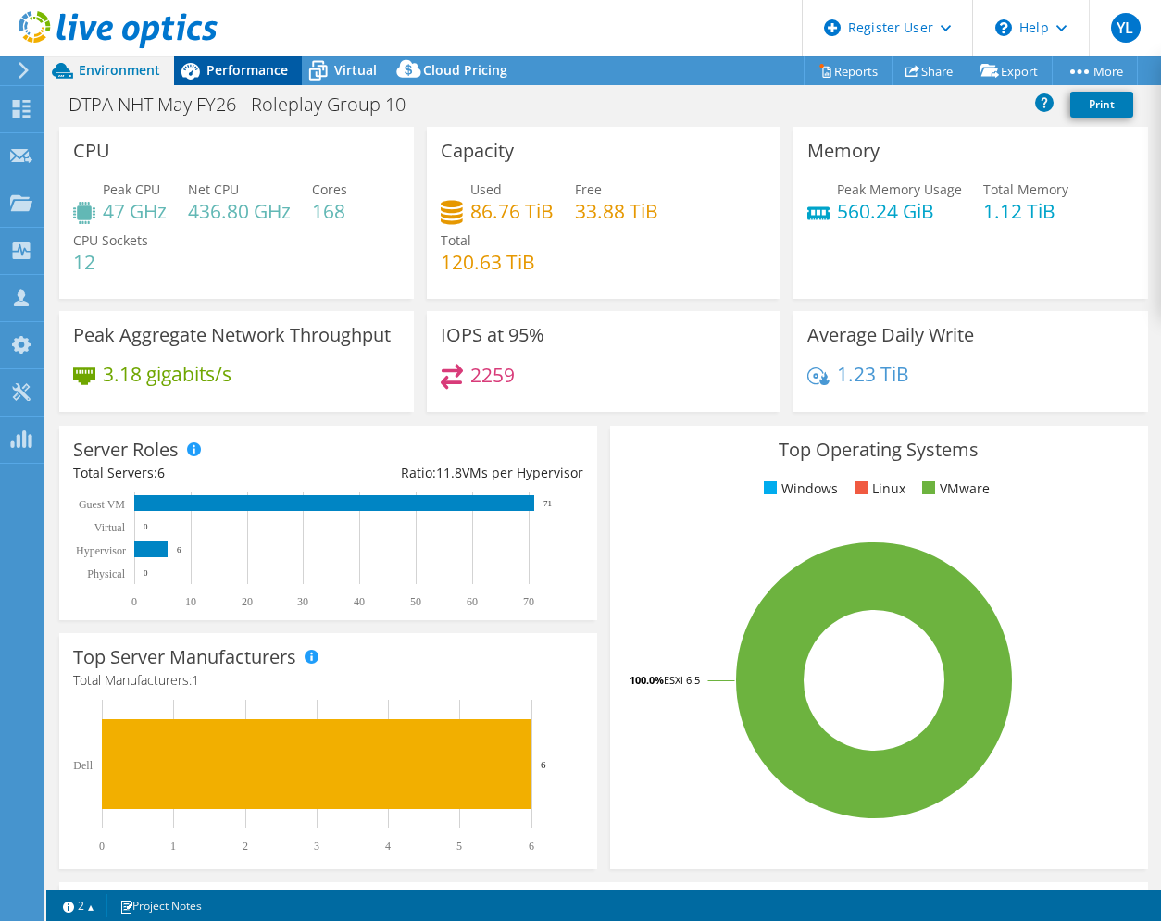  What do you see at coordinates (529, 602) in the screenshot?
I see `text: 70` at bounding box center [529, 602].